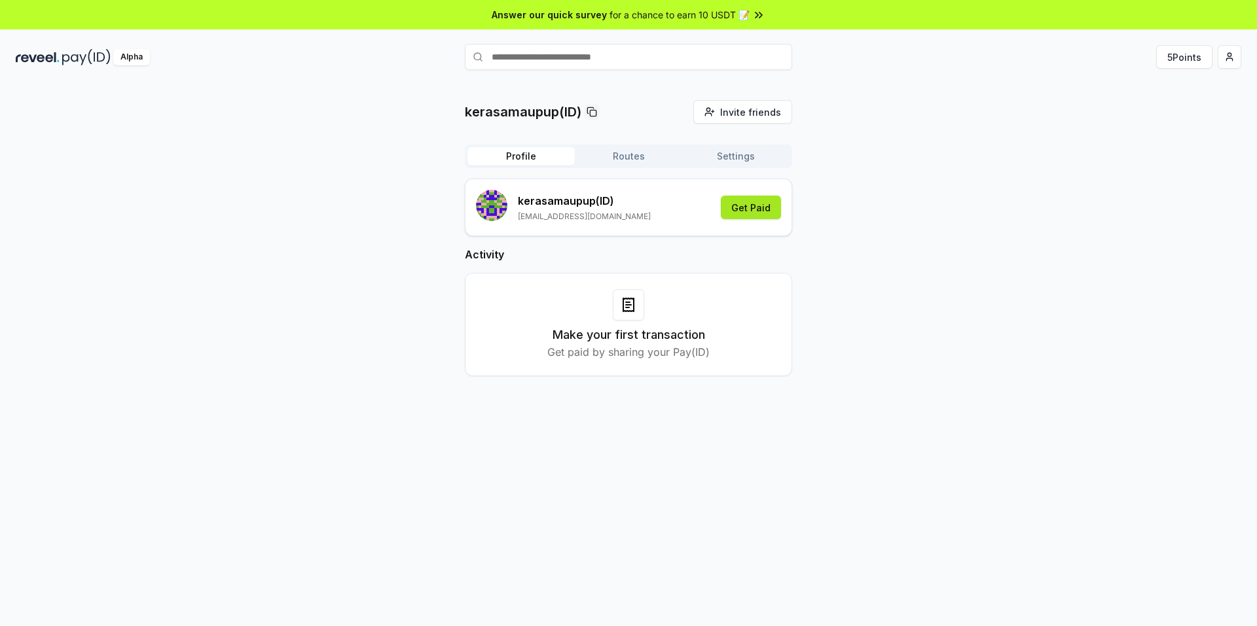  Describe the element at coordinates (628, 335) in the screenshot. I see `h3: Make your first transaction` at that location.